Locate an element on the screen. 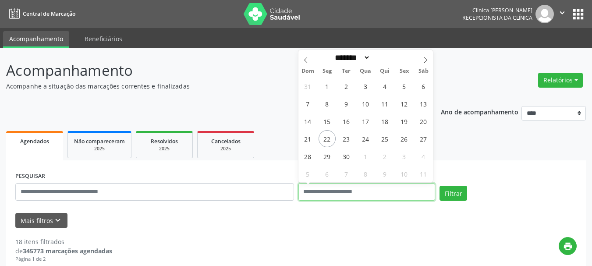 Image resolution: width=592 pixels, height=266 pixels. span: Setembro 16, 2025 is located at coordinates (346, 121).